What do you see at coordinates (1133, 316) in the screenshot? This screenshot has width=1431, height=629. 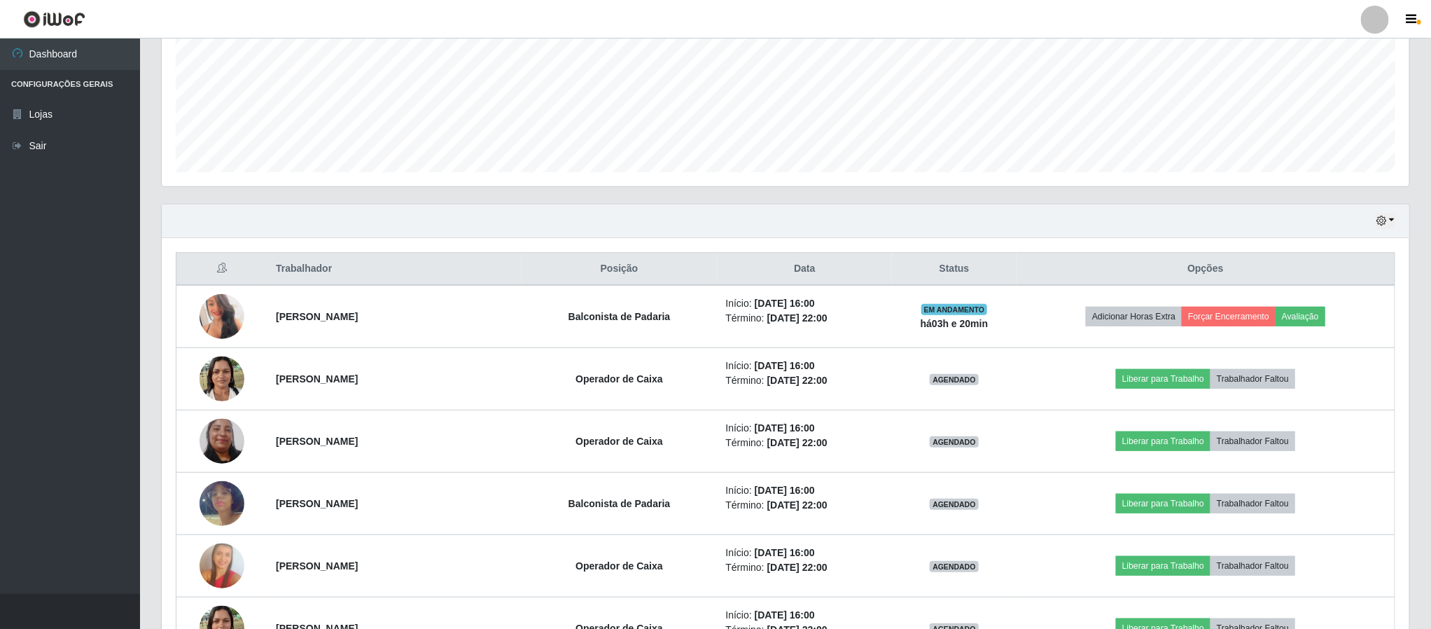 I see `button: Adicionar Horas Extra` at bounding box center [1133, 316].